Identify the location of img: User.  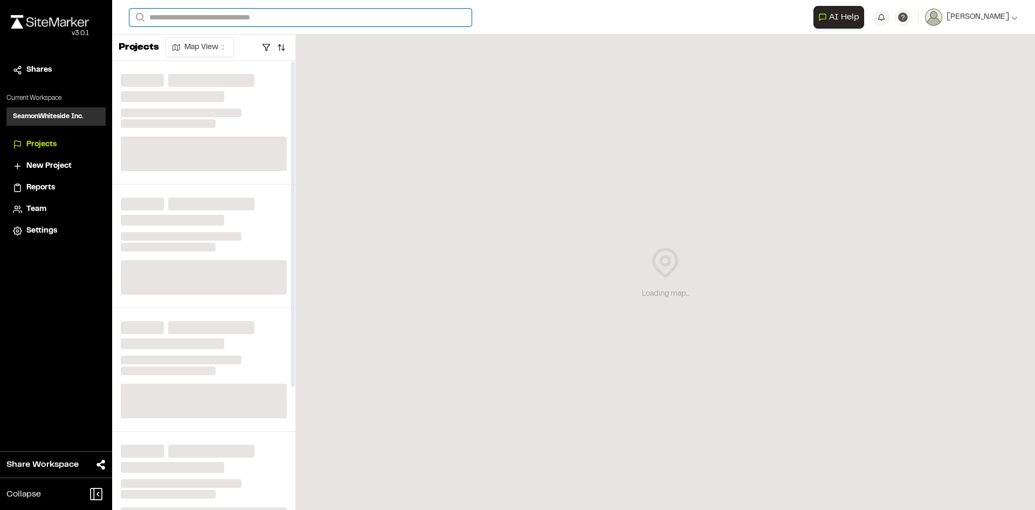
(934, 17).